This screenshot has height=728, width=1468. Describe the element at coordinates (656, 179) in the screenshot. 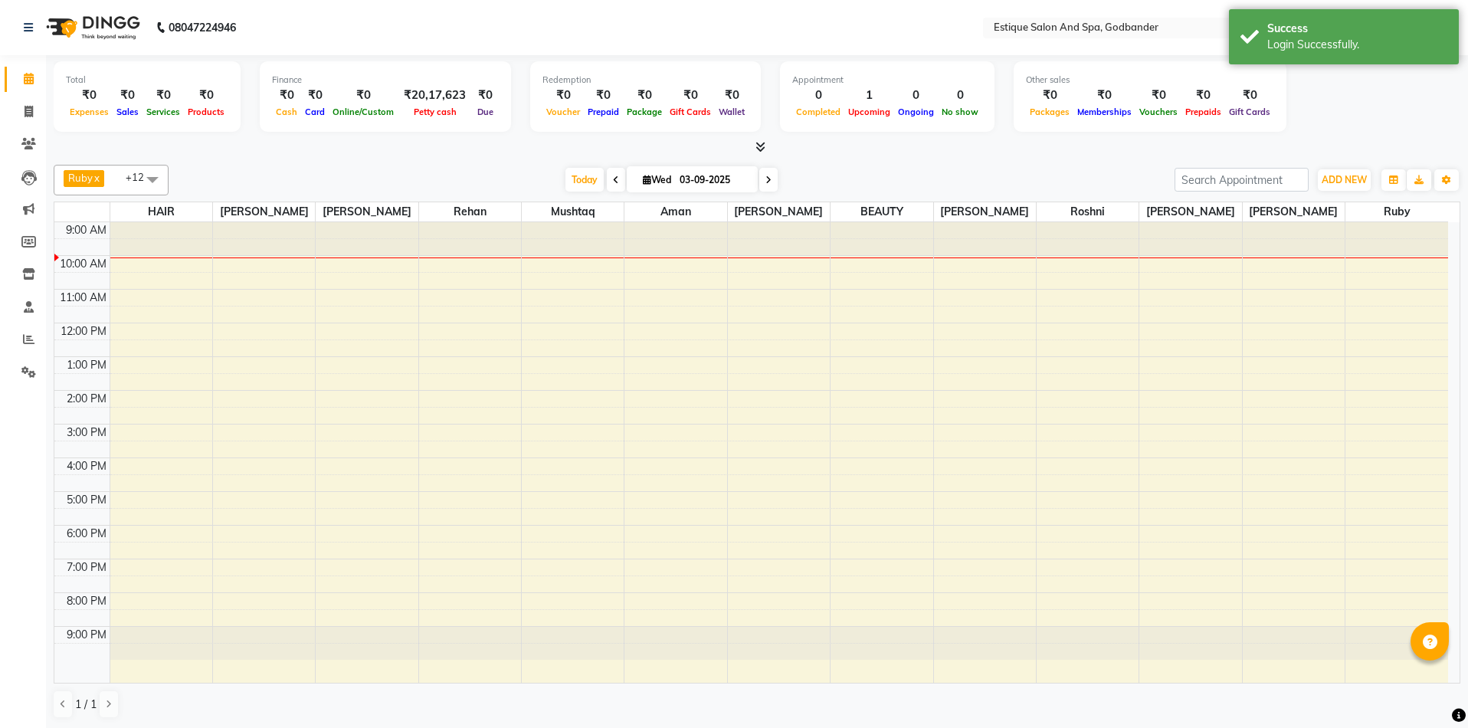

I see `span: Wed` at that location.